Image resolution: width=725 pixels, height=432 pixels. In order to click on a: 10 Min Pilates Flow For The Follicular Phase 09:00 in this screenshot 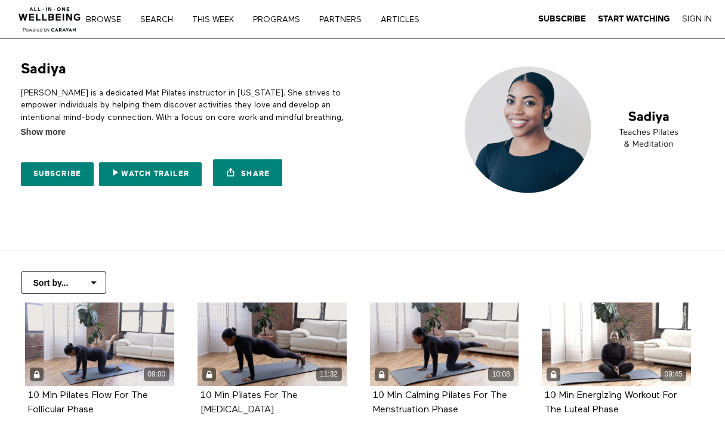, I will do `click(100, 344)`.